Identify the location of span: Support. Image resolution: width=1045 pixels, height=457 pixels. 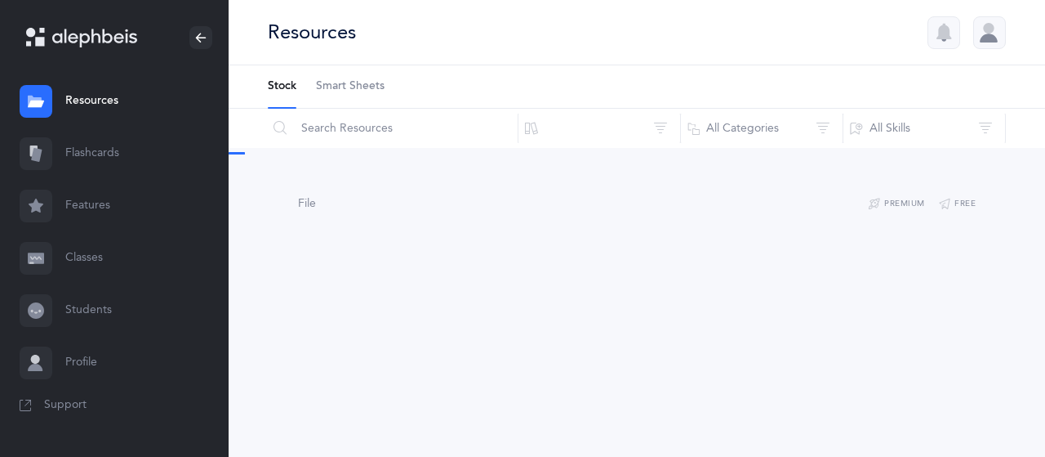
(65, 405).